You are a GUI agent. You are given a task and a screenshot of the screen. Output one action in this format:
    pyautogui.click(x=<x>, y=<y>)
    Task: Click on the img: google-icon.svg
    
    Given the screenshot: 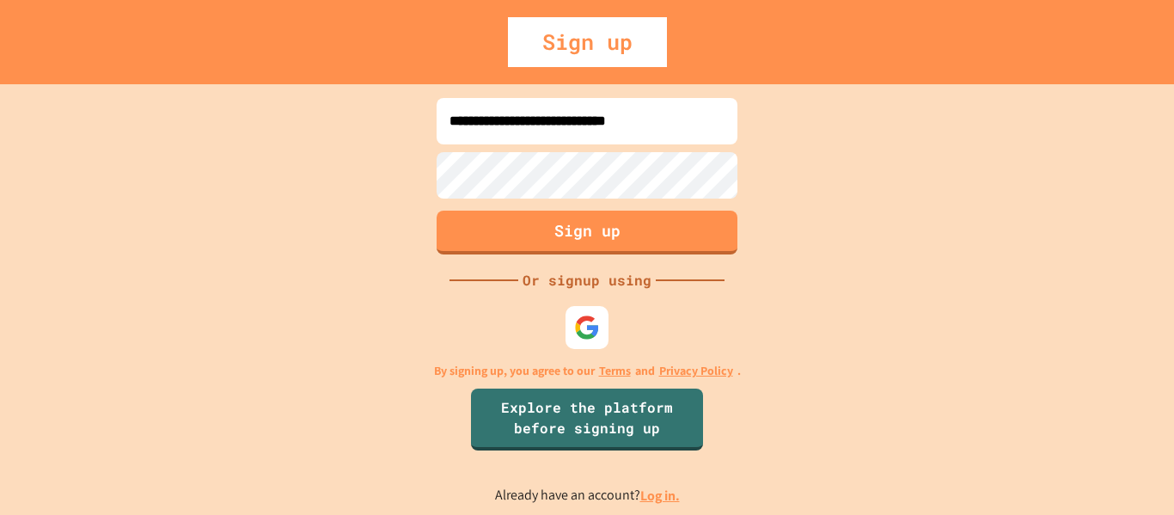 What is the action you would take?
    pyautogui.click(x=587, y=328)
    